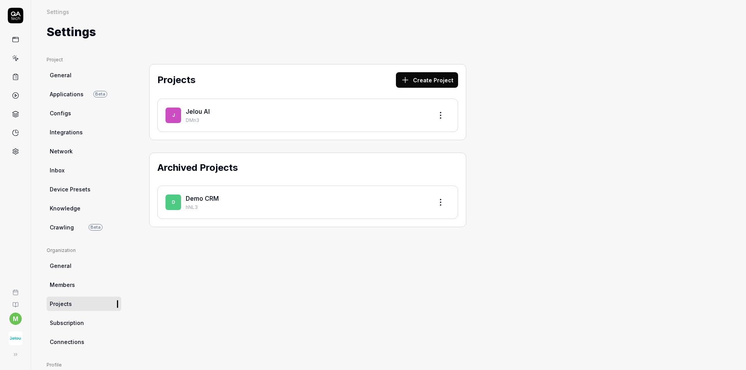 The image size is (746, 370). I want to click on h2: Archived Projects, so click(197, 168).